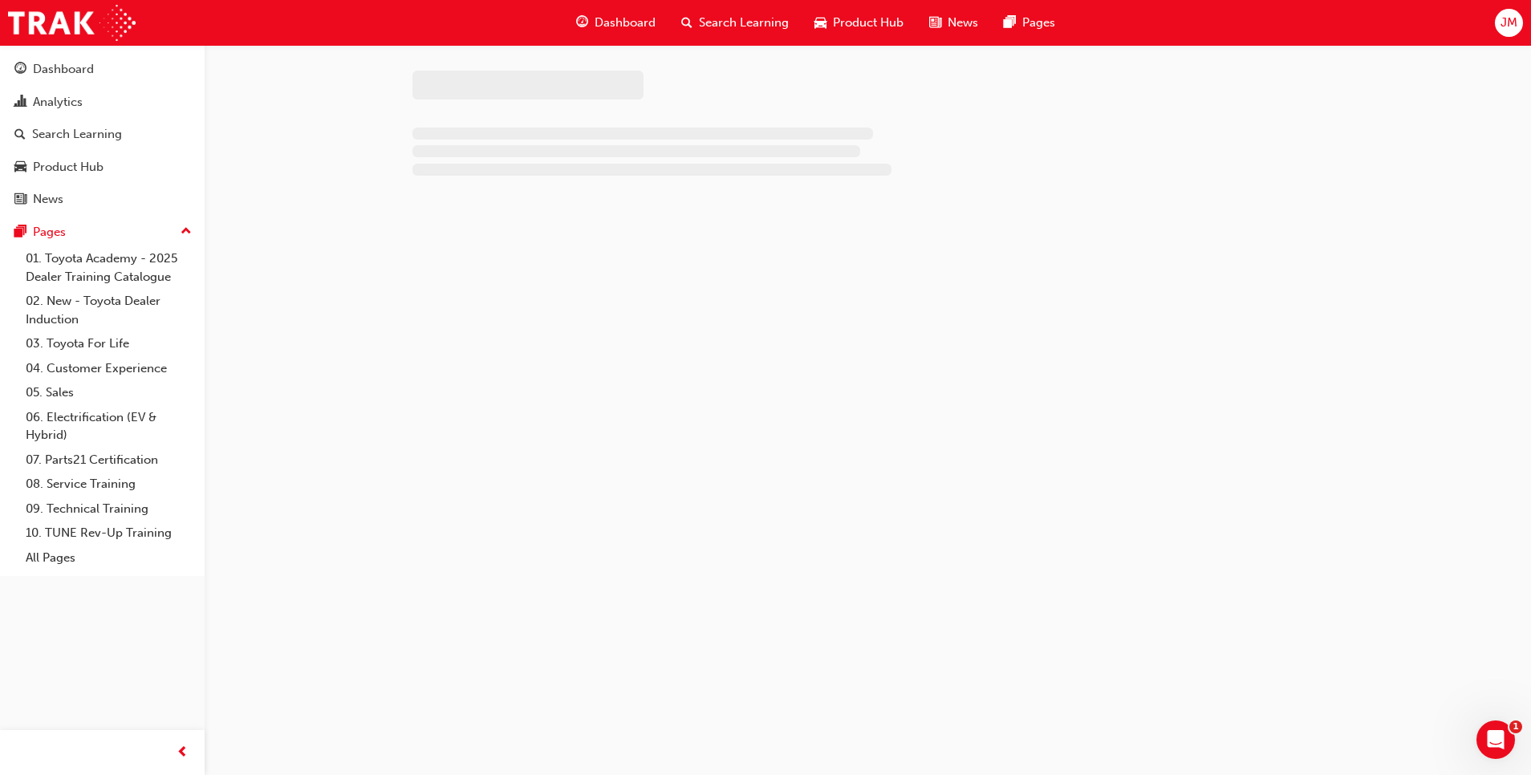  What do you see at coordinates (77, 134) in the screenshot?
I see `div: Search Learning` at bounding box center [77, 134].